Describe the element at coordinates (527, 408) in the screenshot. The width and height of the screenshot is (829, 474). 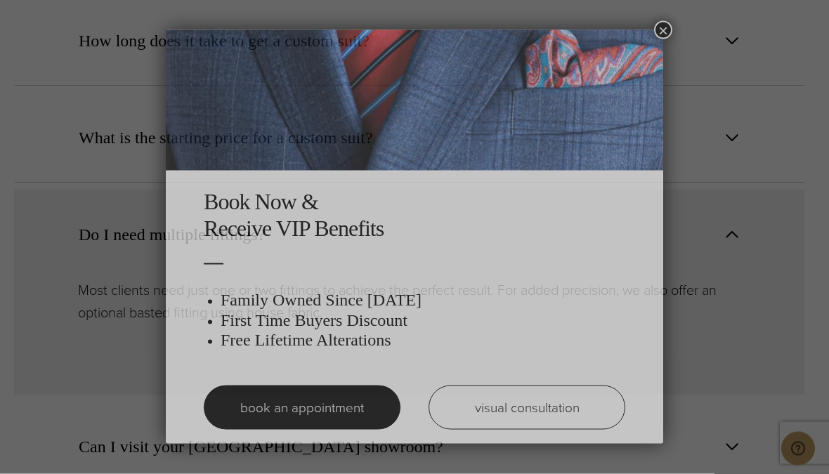
I see `a: visual consultation` at that location.